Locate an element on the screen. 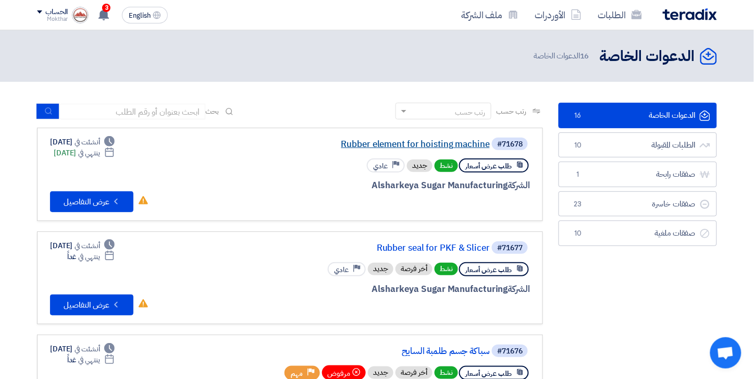  span: الدعوات الخاصة is located at coordinates (563, 56).